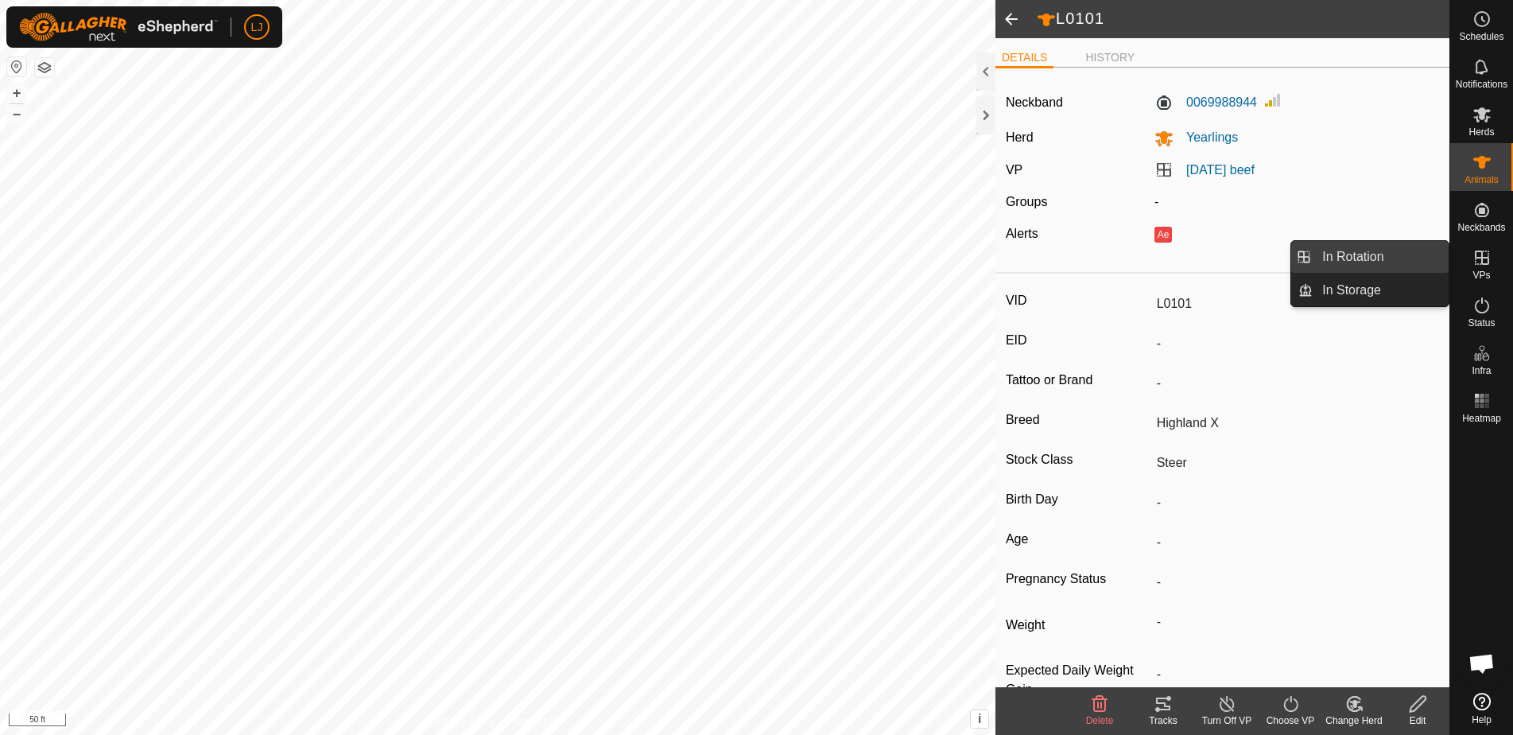  I want to click on div: Tracks, so click(1163, 721).